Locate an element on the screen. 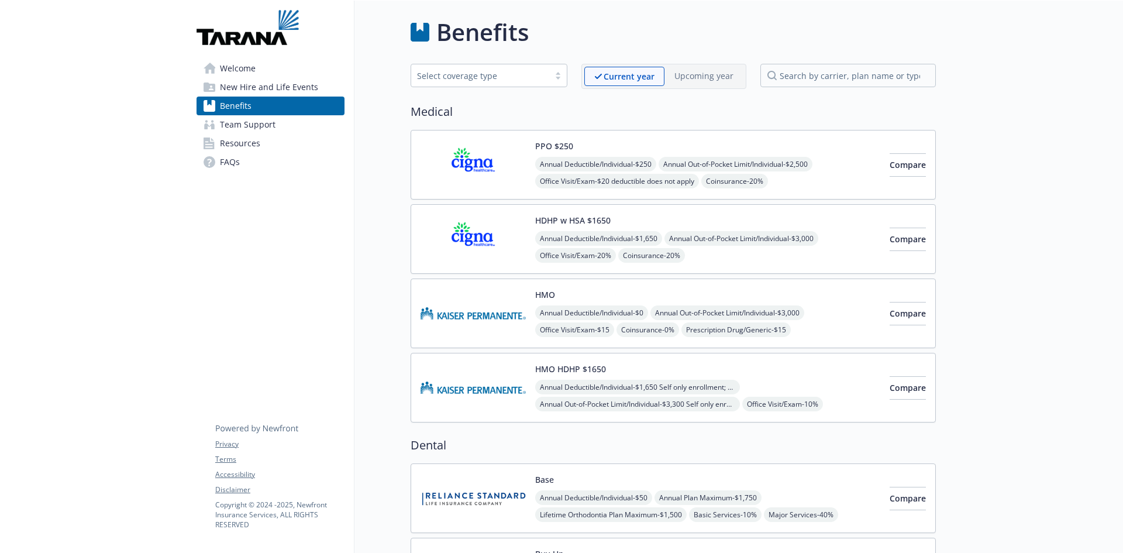  img: Reliance Standard Life Insurance Company carrier logo is located at coordinates (473, 498).